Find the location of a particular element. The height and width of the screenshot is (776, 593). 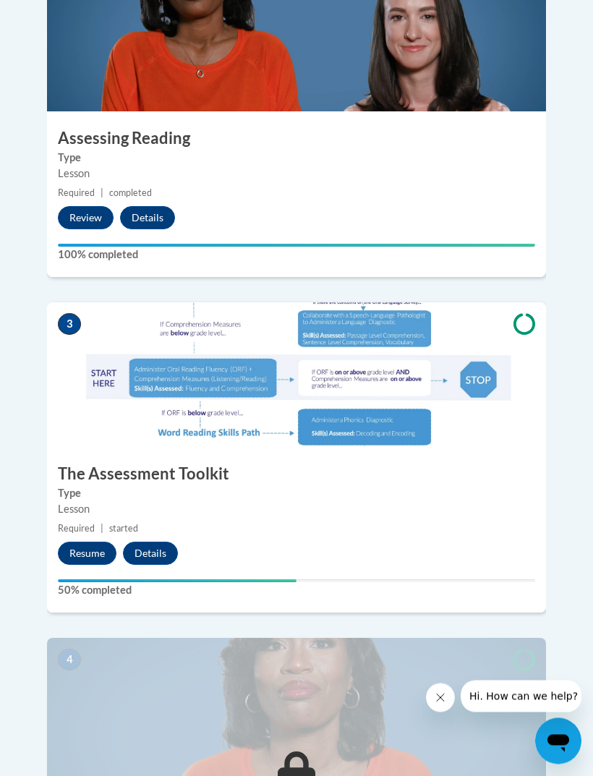

button: Resume is located at coordinates (87, 554).